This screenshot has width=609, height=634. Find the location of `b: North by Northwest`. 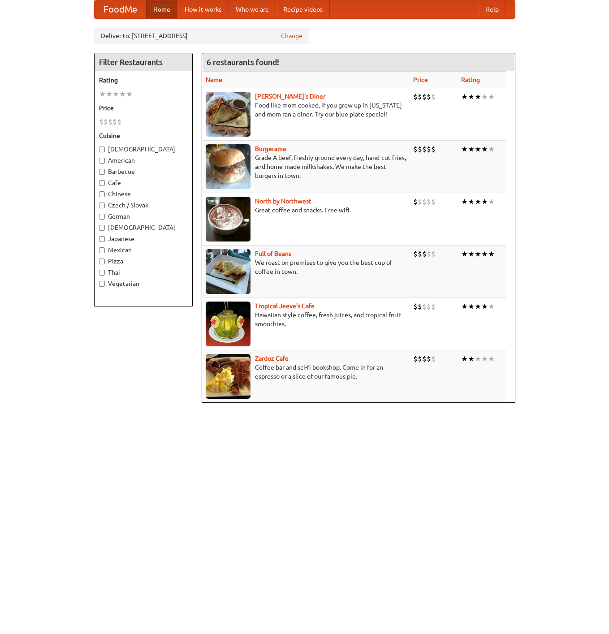

b: North by Northwest is located at coordinates (283, 201).